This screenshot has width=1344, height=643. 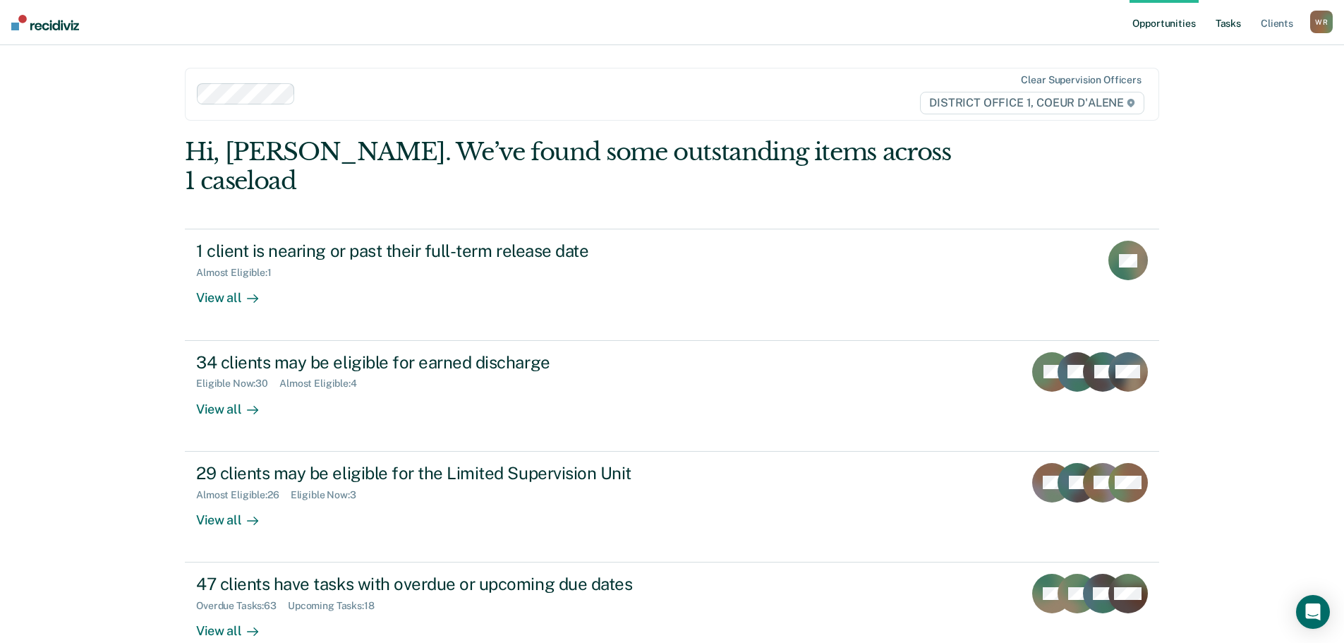 What do you see at coordinates (1032, 103) in the screenshot?
I see `span: DISTRICT OFFICE 1, COEUR D'ALENE` at bounding box center [1032, 103].